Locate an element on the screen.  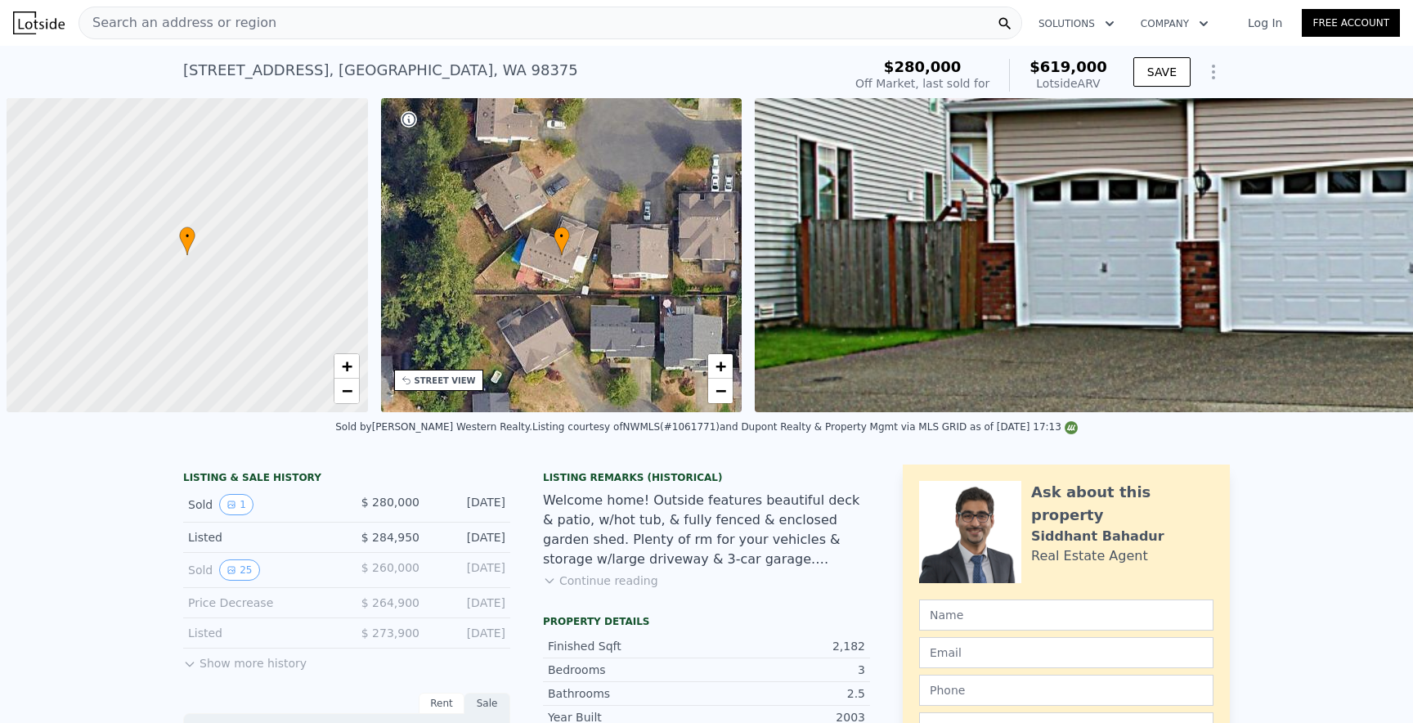
button: Solutions is located at coordinates (1076, 24).